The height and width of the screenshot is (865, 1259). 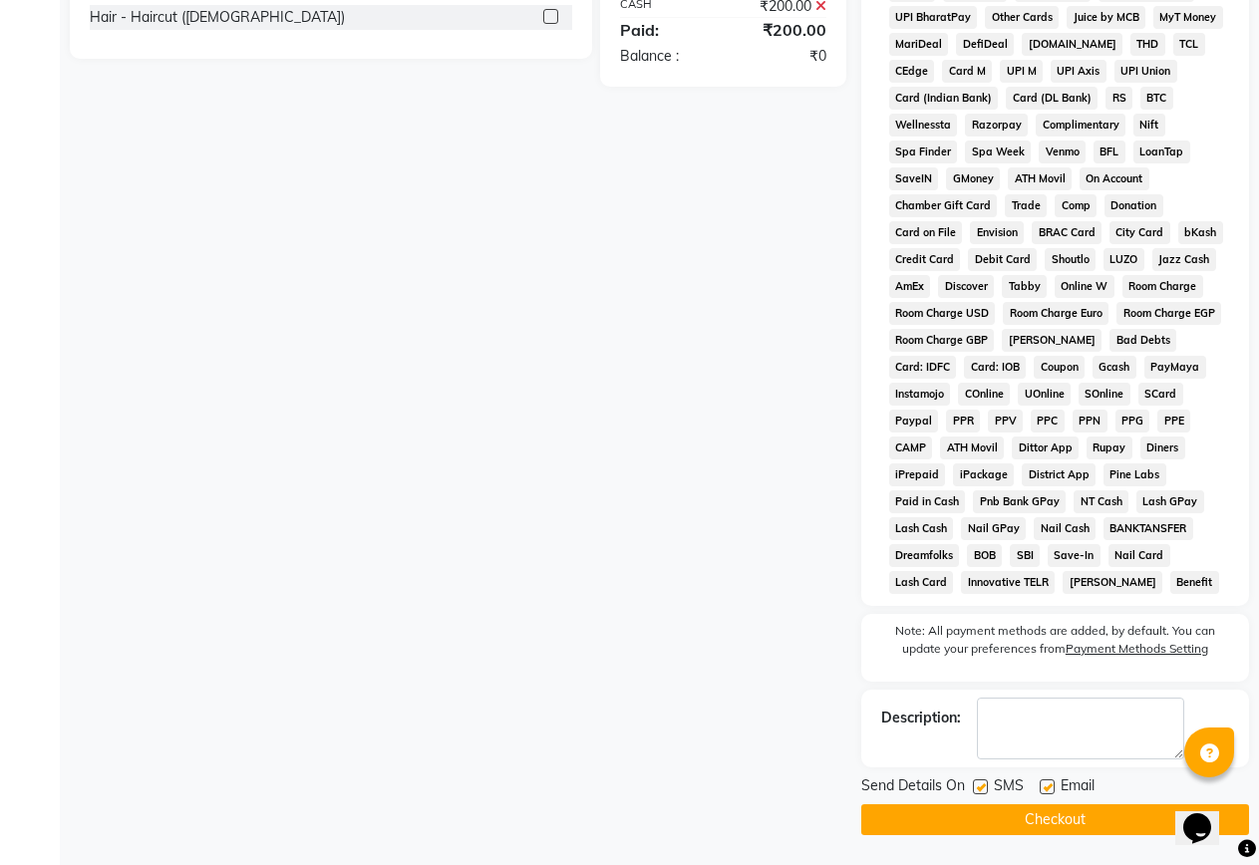 I want to click on span: Bad Debts, so click(x=1143, y=340).